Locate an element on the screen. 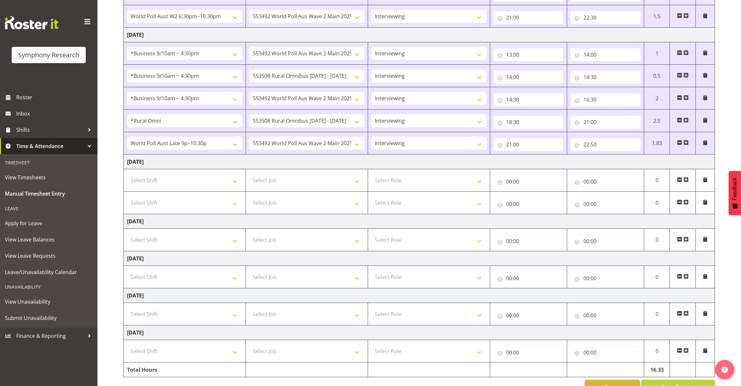  span: Apply for Leave is located at coordinates (49, 223).